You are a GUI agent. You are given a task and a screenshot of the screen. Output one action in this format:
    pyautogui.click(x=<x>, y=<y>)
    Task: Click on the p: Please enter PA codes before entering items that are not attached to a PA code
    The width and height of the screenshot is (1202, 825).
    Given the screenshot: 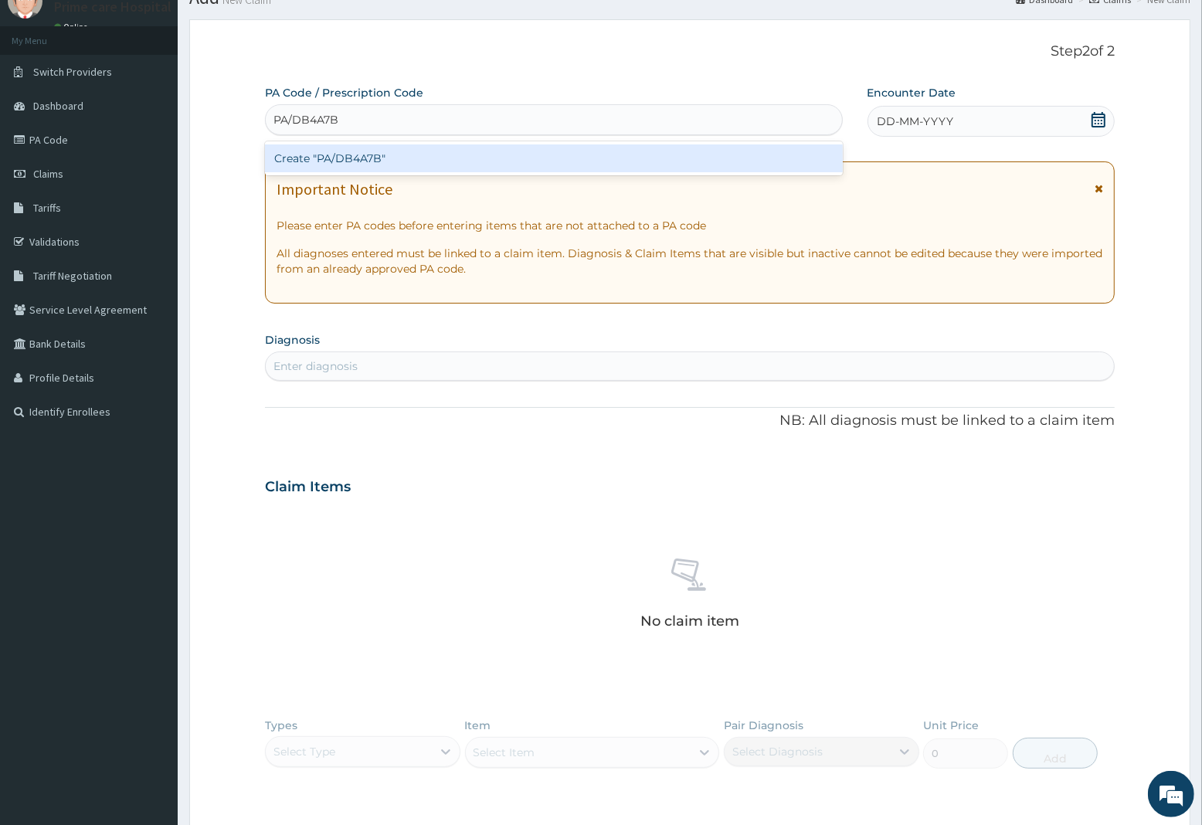 What is the action you would take?
    pyautogui.click(x=690, y=226)
    